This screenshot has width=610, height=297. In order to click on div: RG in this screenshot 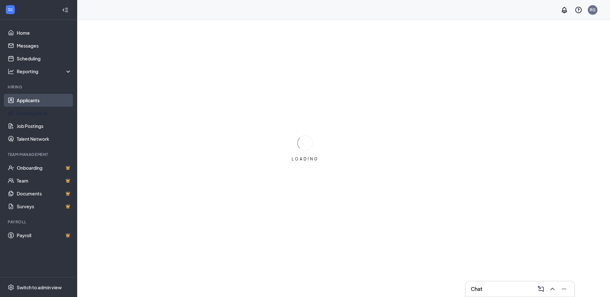, I will do `click(592, 10)`.